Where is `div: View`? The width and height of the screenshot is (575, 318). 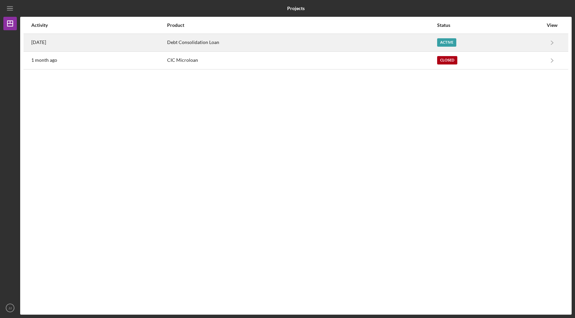 div: View is located at coordinates (552, 25).